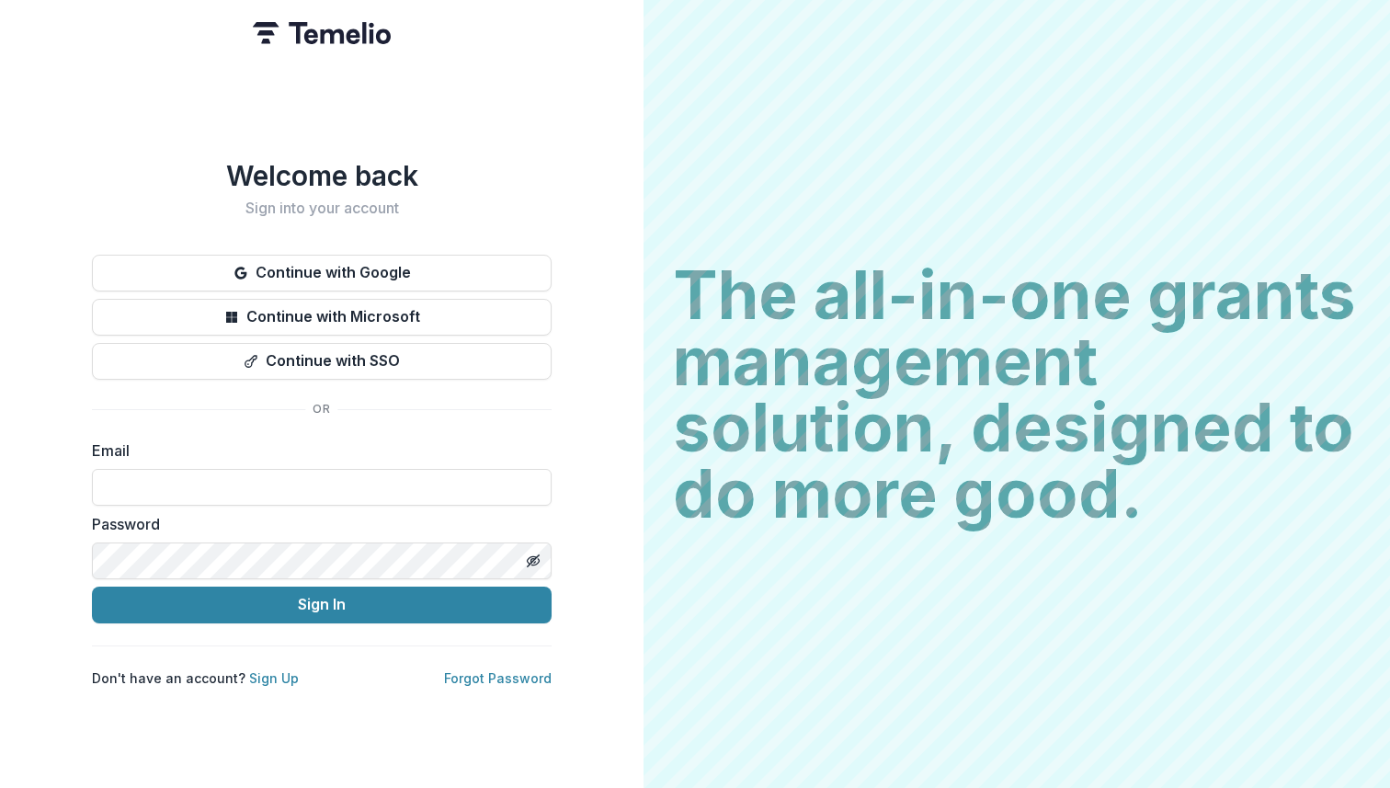 The width and height of the screenshot is (1390, 788). What do you see at coordinates (322, 361) in the screenshot?
I see `button: Continue with SSO` at bounding box center [322, 361].